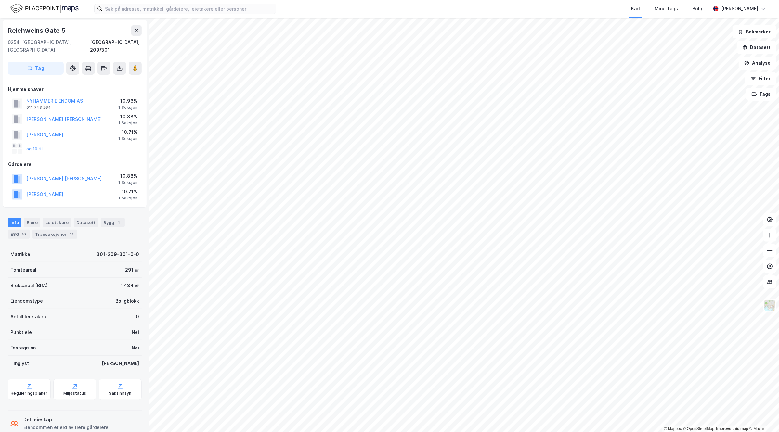 The width and height of the screenshot is (779, 432). I want to click on div: Miljøstatus, so click(75, 394).